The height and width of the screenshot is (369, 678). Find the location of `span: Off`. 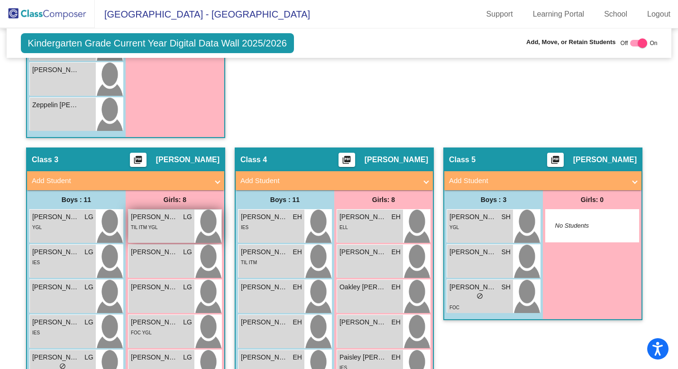

span: Off is located at coordinates (624, 43).